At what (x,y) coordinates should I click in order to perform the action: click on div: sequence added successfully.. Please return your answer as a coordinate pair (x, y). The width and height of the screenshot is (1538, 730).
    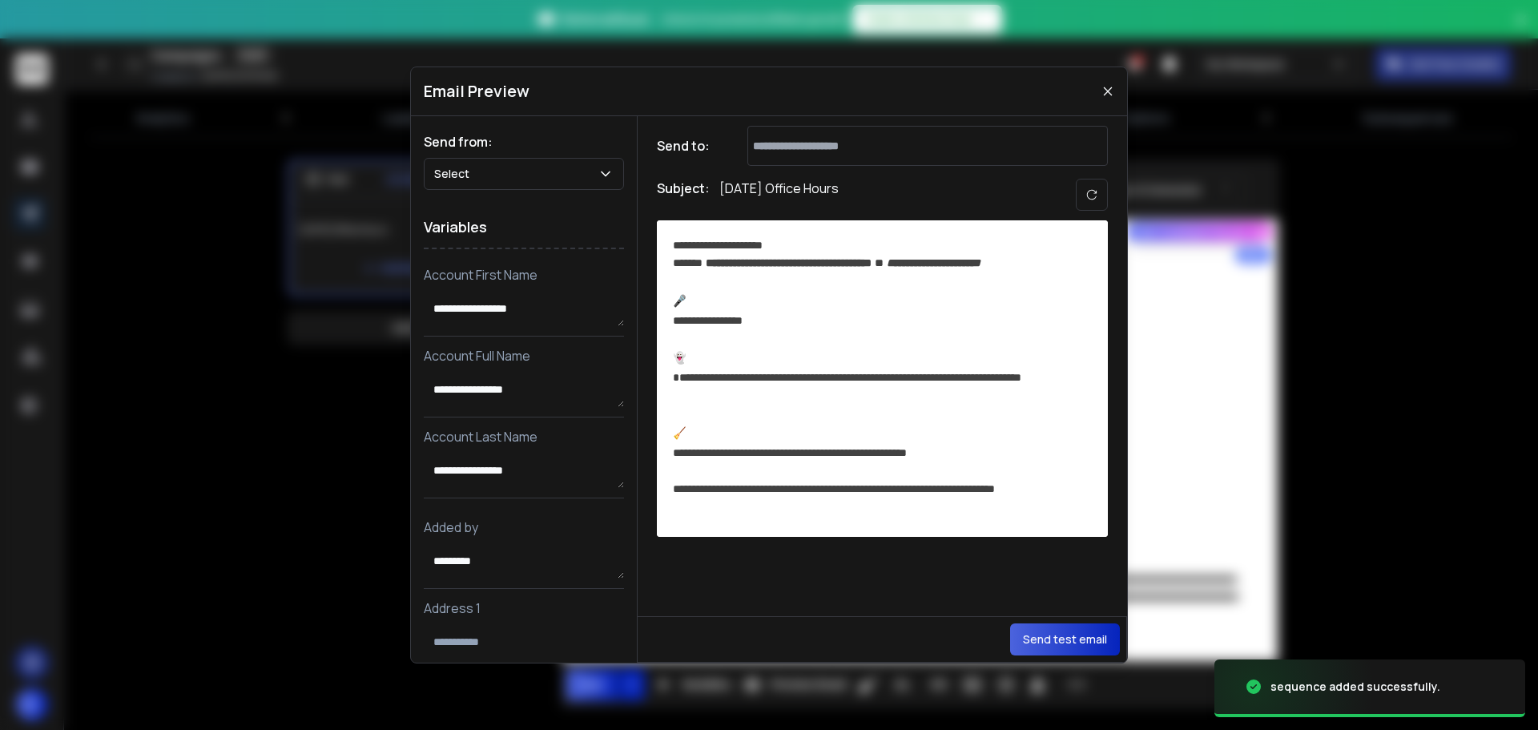
    Looking at the image, I should click on (1355, 687).